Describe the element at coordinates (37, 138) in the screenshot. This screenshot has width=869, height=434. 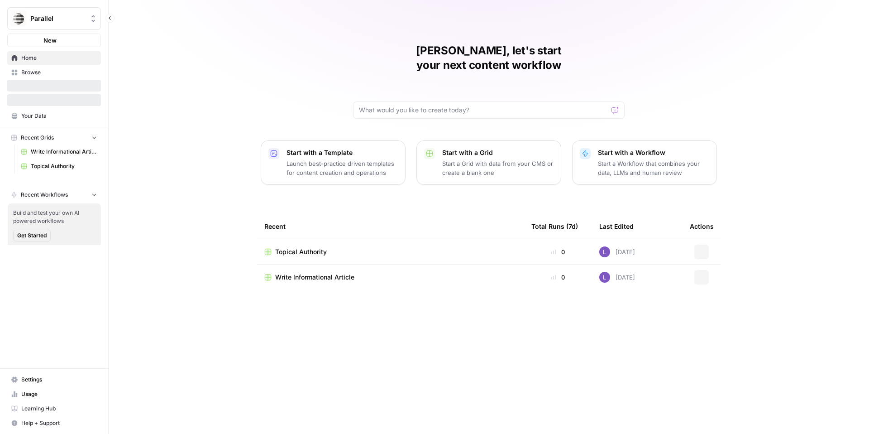
I see `span: Recent Grids` at that location.